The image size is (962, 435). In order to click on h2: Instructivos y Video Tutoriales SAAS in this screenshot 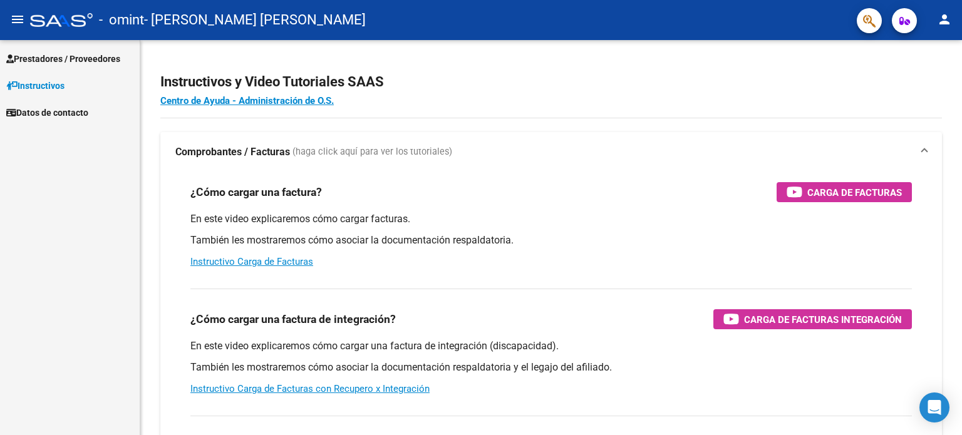, I will do `click(551, 82)`.